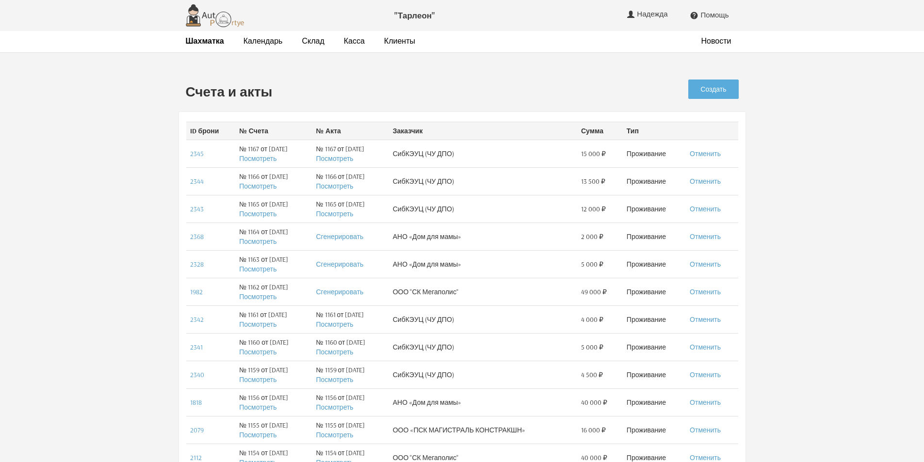  What do you see at coordinates (274, 130) in the screenshot?
I see `th: № Счета` at bounding box center [274, 130].